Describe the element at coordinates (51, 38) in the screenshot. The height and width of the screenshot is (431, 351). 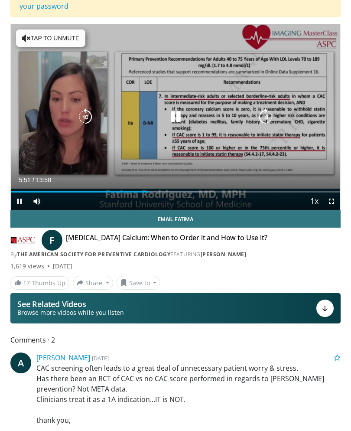
I see `button: Tap to unmute` at that location.